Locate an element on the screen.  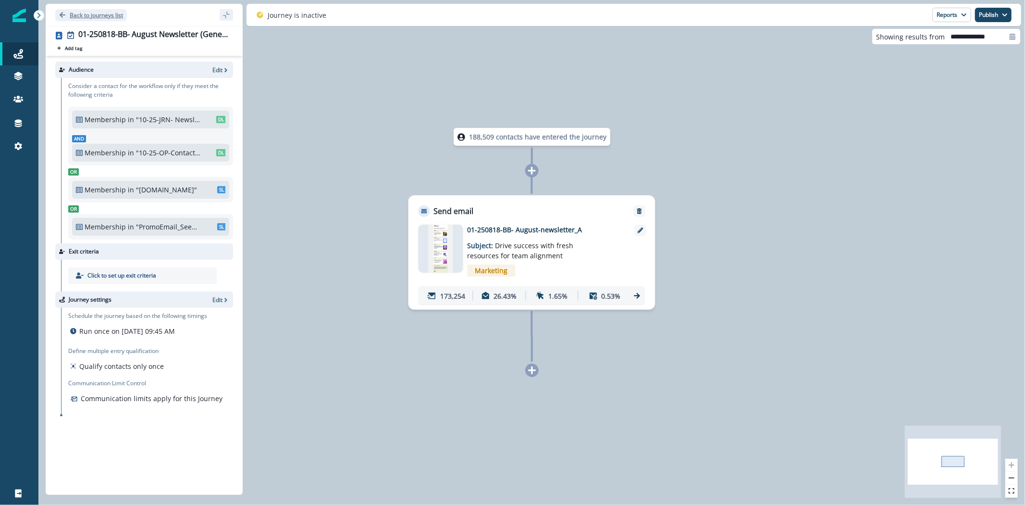
p: Subject: is located at coordinates (528, 248).